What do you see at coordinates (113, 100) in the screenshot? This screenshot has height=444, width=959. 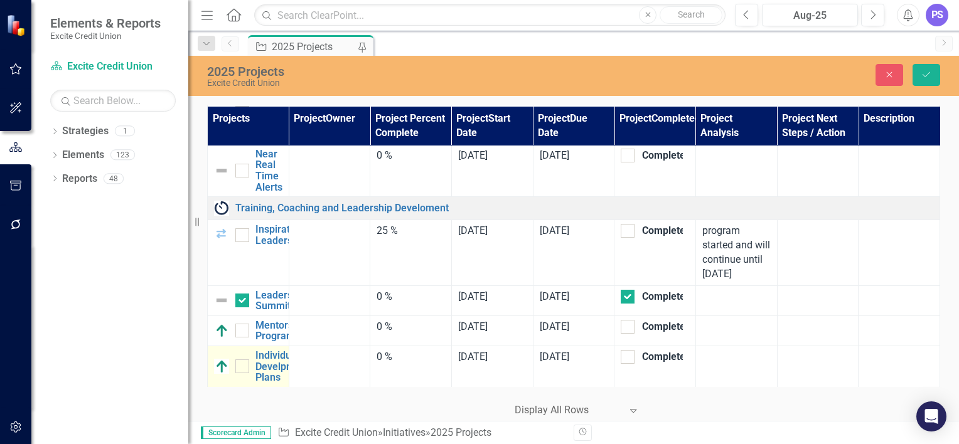 I see `input: Search Below...` at bounding box center [113, 100].